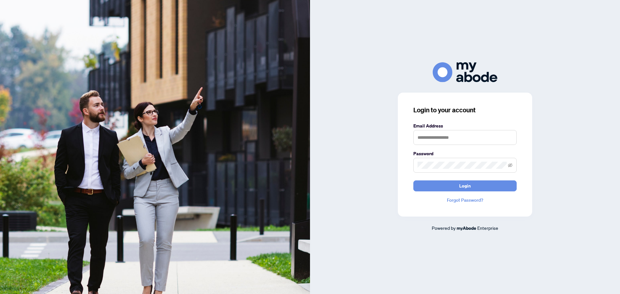 This screenshot has height=294, width=620. I want to click on a: Forgot Password?, so click(465, 200).